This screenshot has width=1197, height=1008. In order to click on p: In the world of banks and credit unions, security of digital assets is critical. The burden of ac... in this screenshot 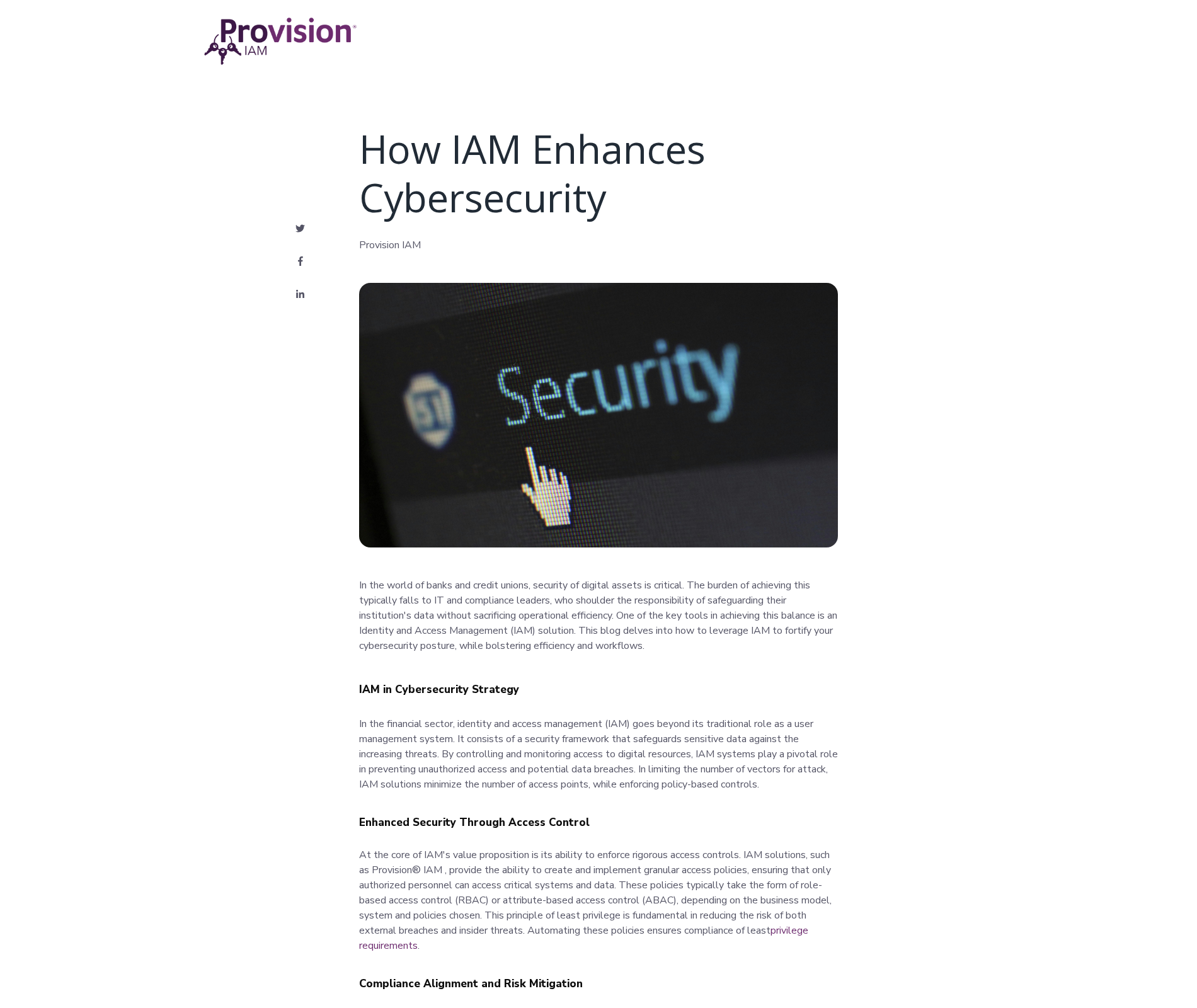, I will do `click(598, 615)`.